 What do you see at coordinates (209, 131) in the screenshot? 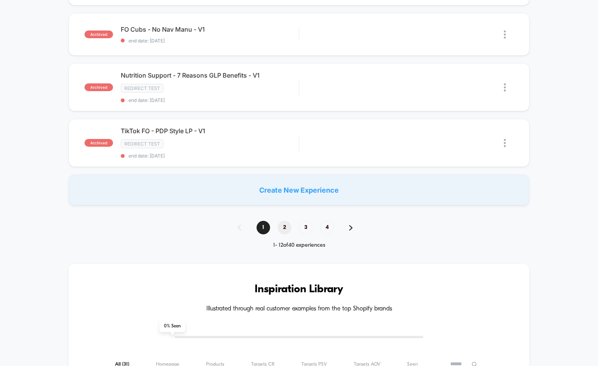
I see `span: TikTok FO - PDP Style LP - V1` at bounding box center [209, 131].